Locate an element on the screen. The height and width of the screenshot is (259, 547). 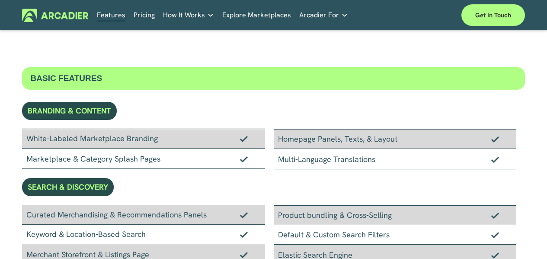
span: How It Works is located at coordinates (184, 15).